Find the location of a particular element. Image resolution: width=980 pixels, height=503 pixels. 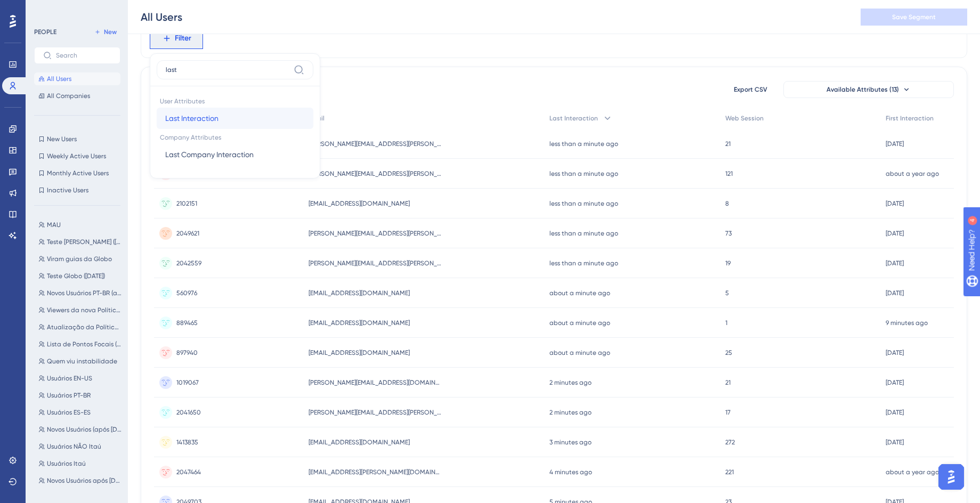

input: Type the value is located at coordinates (227, 70).